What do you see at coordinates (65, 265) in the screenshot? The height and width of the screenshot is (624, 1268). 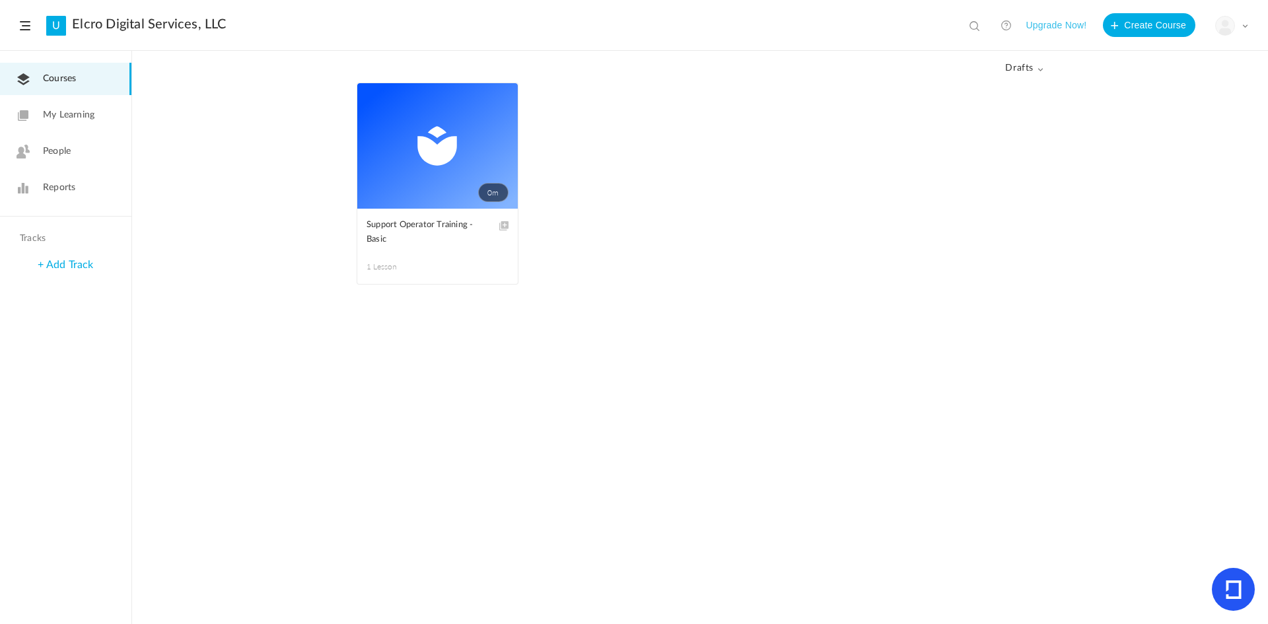 I see `a: + Add Track` at bounding box center [65, 265].